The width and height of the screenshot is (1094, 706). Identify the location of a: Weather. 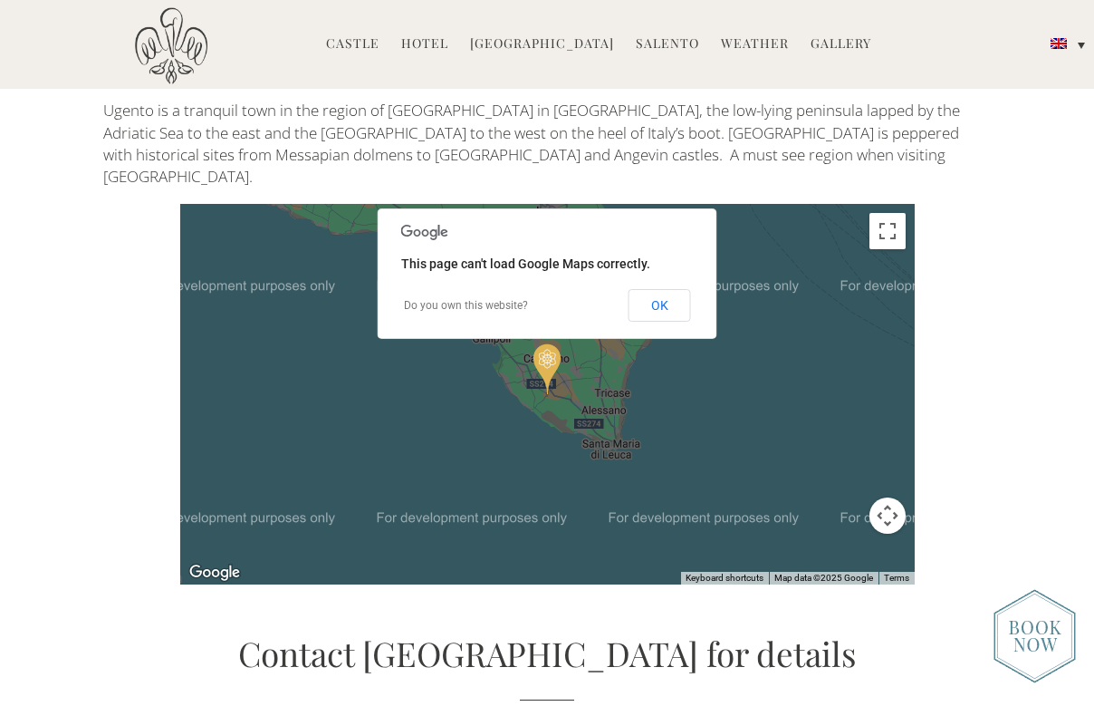
(755, 44).